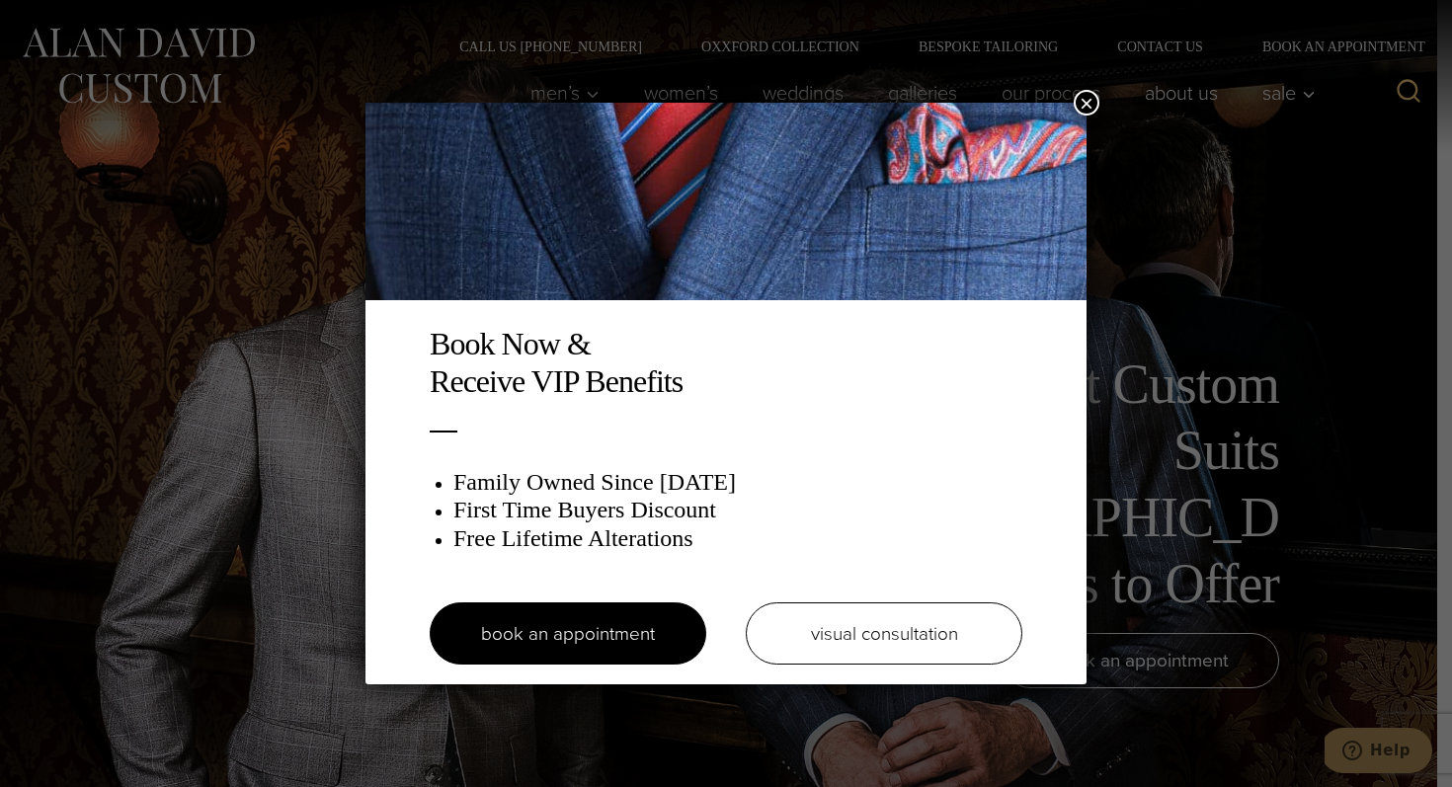  I want to click on h3: Free Lifetime Alterations, so click(738, 538).